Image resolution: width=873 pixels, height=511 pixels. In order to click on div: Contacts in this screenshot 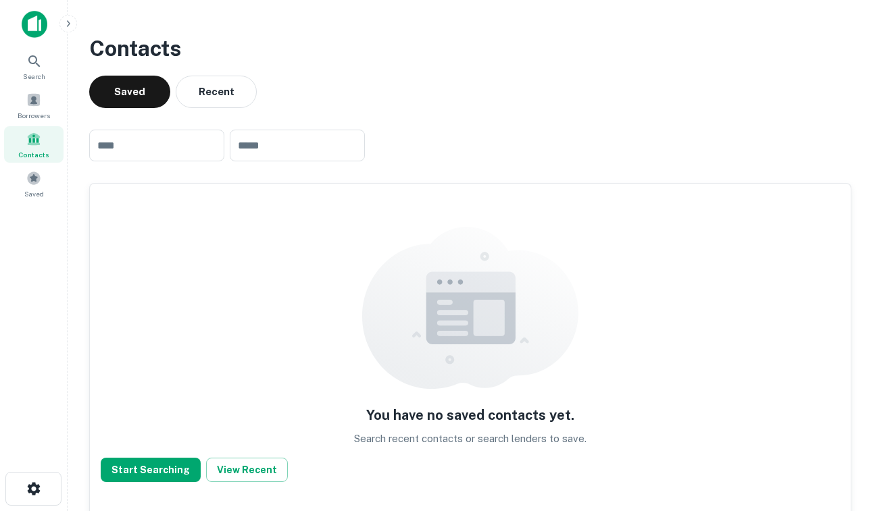, I will do `click(34, 145)`.